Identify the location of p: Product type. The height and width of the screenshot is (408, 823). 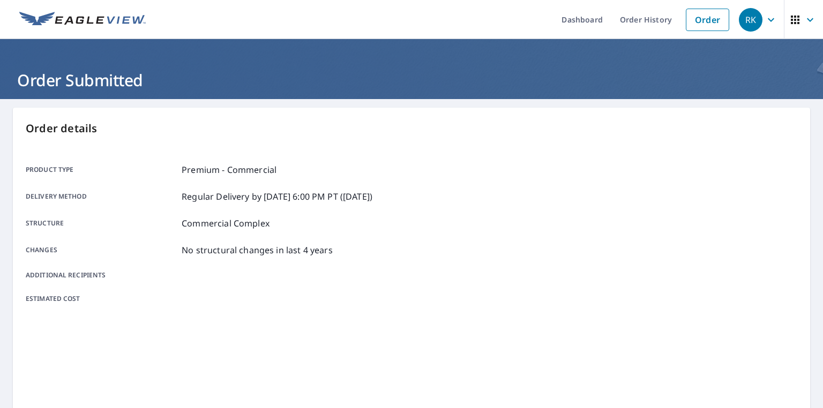
(101, 170).